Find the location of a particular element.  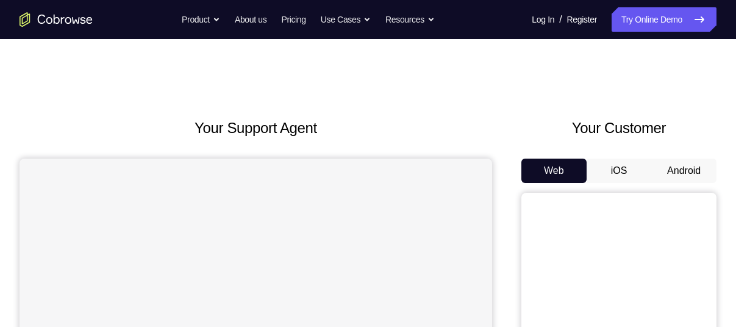

h2: Your Support Agent is located at coordinates (255, 128).